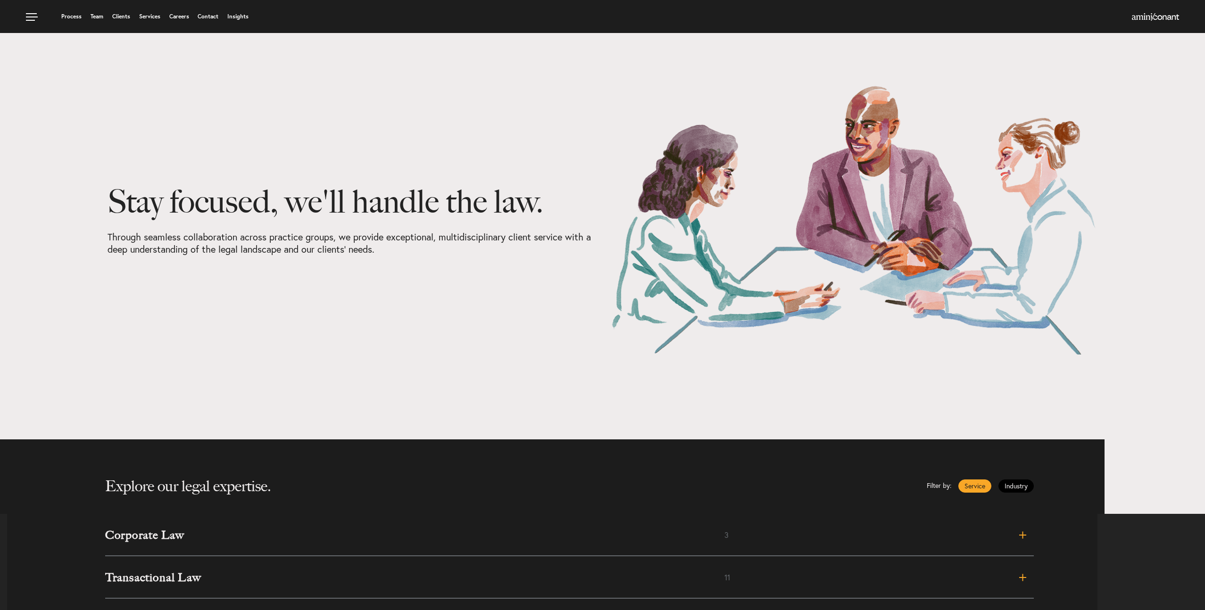  Describe the element at coordinates (149, 17) in the screenshot. I see `a: Services` at that location.